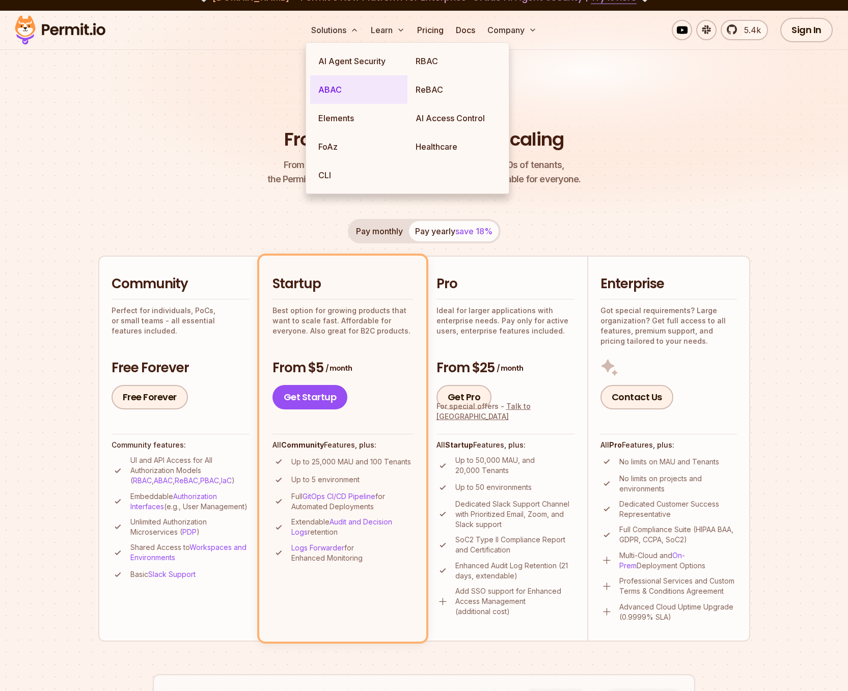  What do you see at coordinates (678, 586) in the screenshot?
I see `p: Professional Services and Custom Terms & Conditions Agreement` at bounding box center [678, 586].